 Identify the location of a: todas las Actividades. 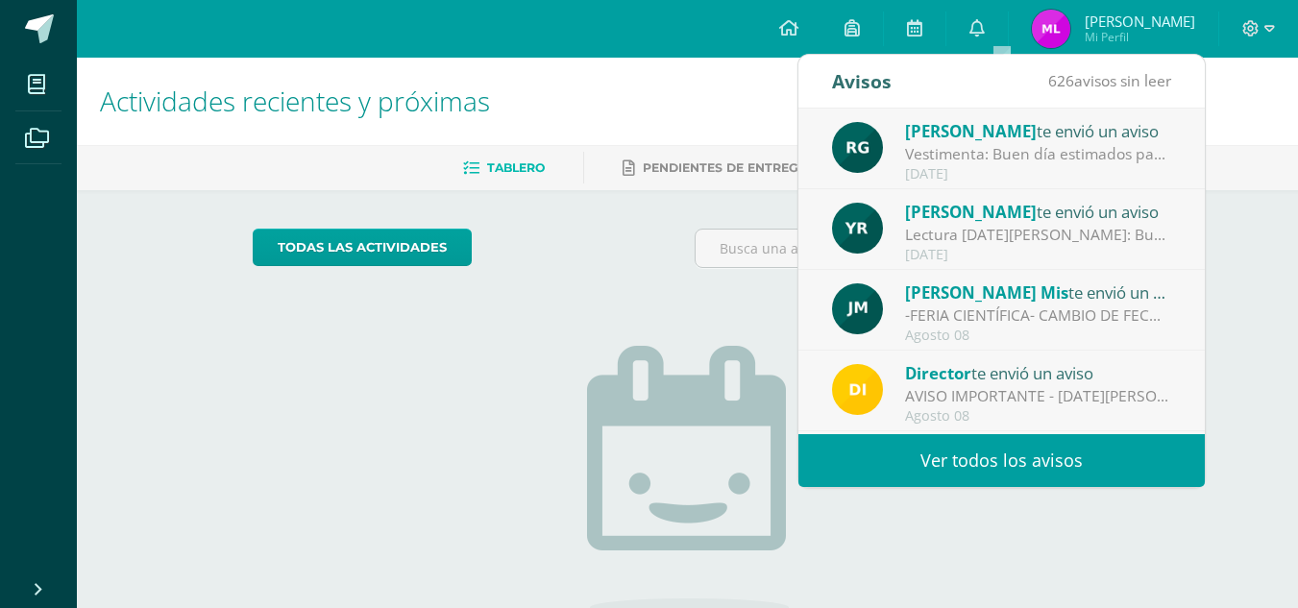
(362, 247).